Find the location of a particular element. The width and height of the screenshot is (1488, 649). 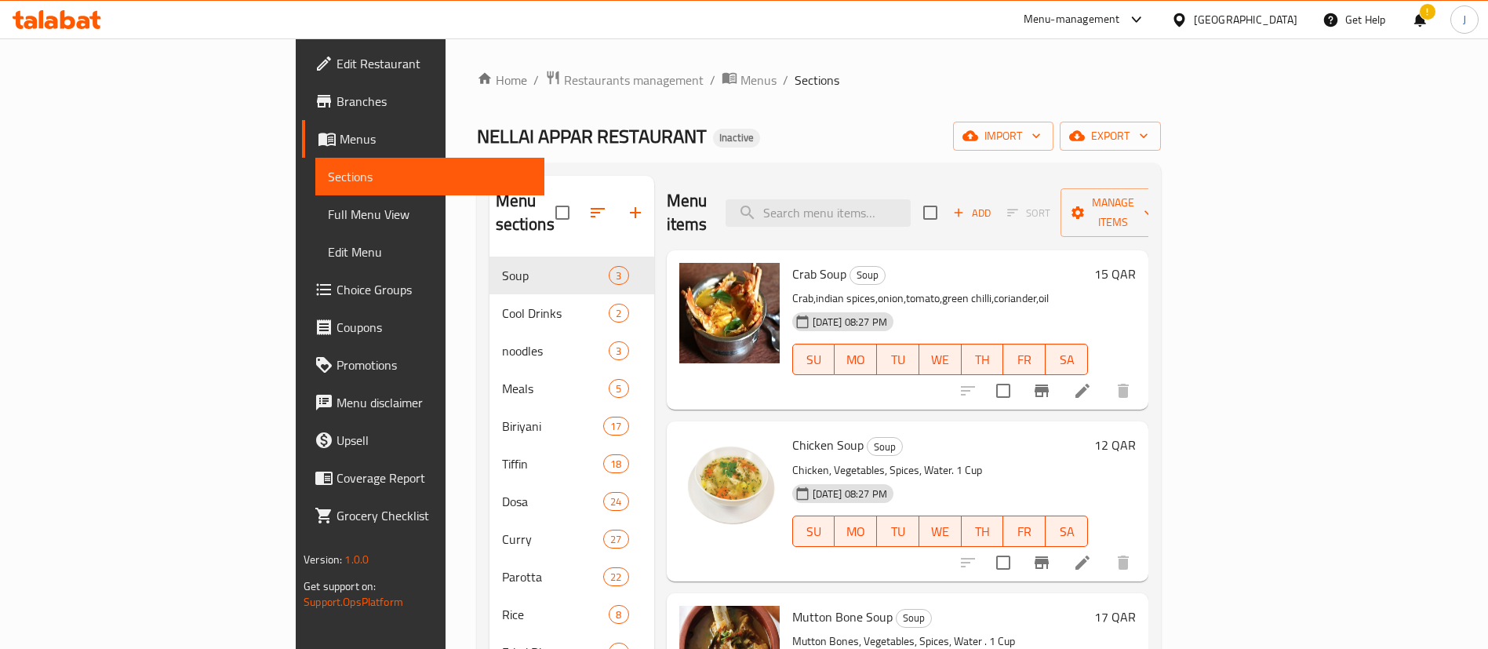

a: Support.OpsPlatform is located at coordinates (353, 602).